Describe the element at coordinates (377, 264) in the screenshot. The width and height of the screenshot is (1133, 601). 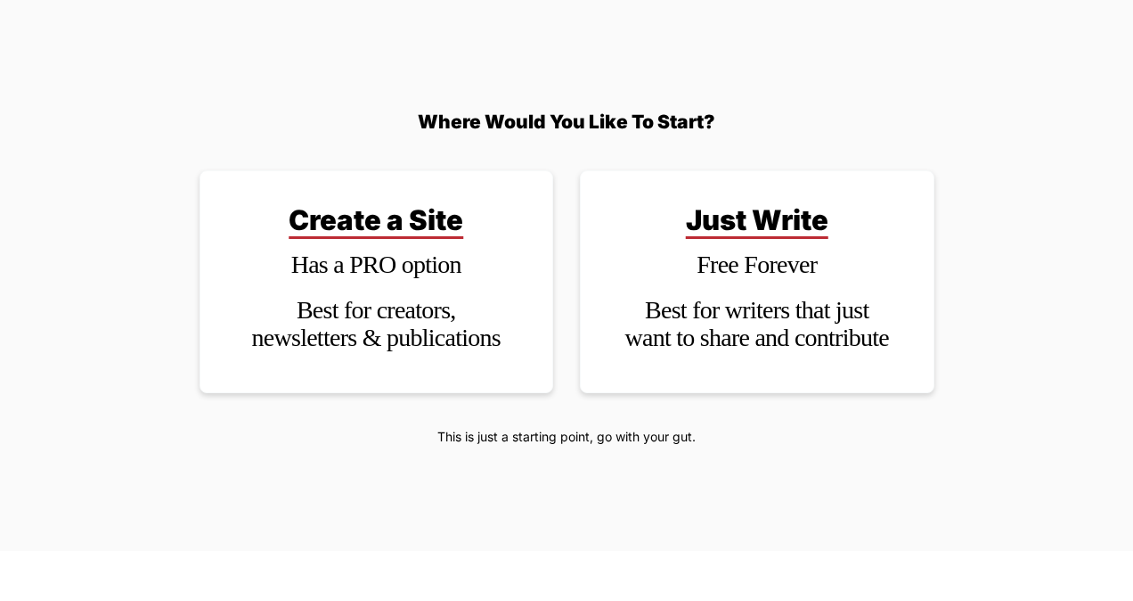
I see `p: Has a PRO option` at that location.